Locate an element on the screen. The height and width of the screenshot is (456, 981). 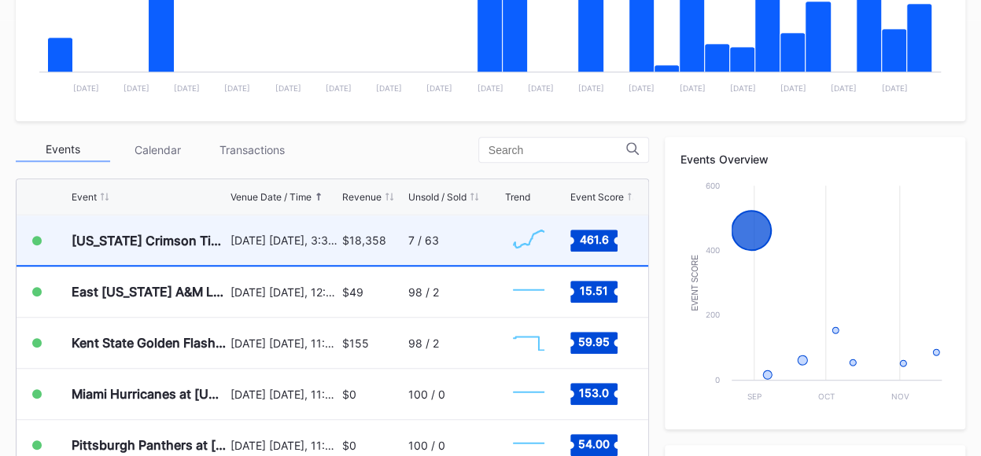
text: 0 is located at coordinates (717, 380).